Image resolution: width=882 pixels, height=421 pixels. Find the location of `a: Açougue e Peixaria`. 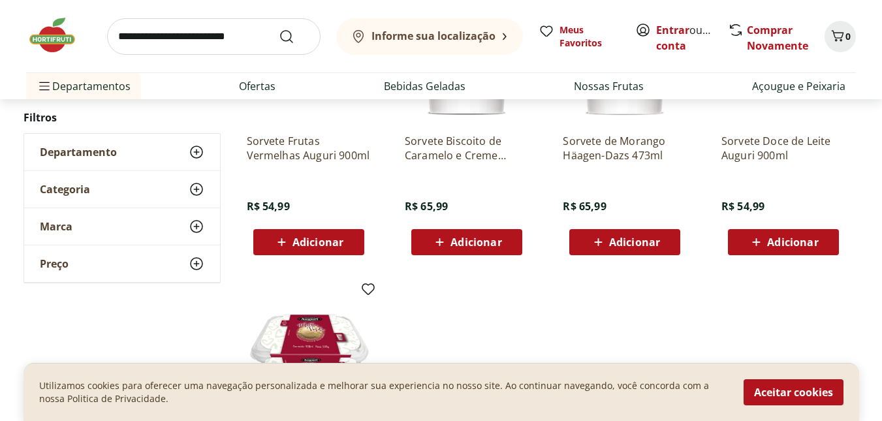

a: Açougue e Peixaria is located at coordinates (798, 86).